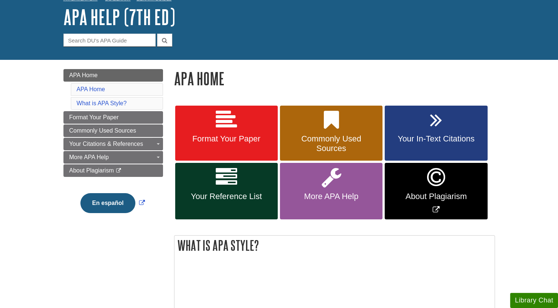  Describe the element at coordinates (335, 78) in the screenshot. I see `h1: APA Home` at that location.